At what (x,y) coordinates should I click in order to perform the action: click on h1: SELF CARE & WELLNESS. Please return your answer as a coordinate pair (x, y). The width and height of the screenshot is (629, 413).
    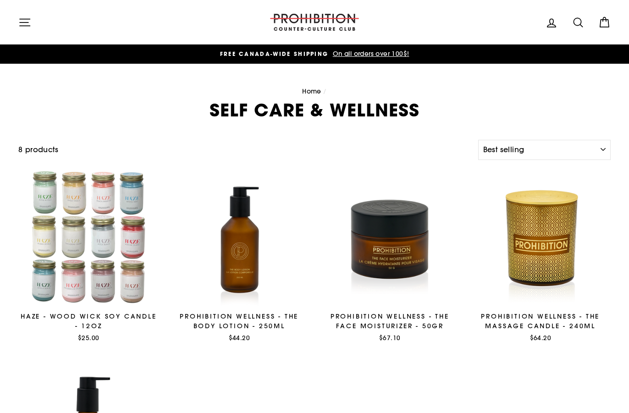
    Looking at the image, I should click on (314, 110).